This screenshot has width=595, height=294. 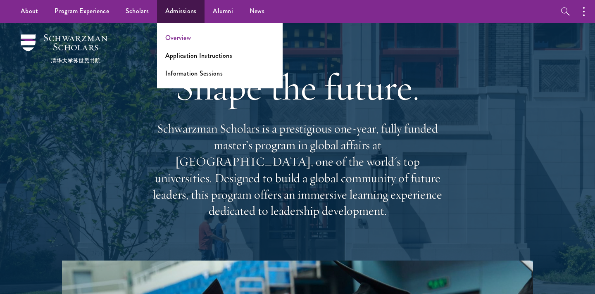 I want to click on a: Overview, so click(x=178, y=38).